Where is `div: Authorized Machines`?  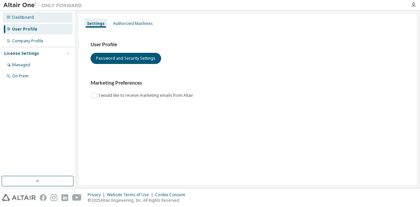 div: Authorized Machines is located at coordinates (133, 24).